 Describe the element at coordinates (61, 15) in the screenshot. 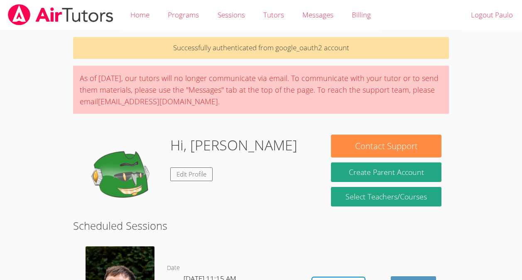

I see `img: airtutors_banner-c4298cdbf04f3fff15de1276eac7730deb9818008684d7c2e4769d2f7ddbe033.png` at that location.